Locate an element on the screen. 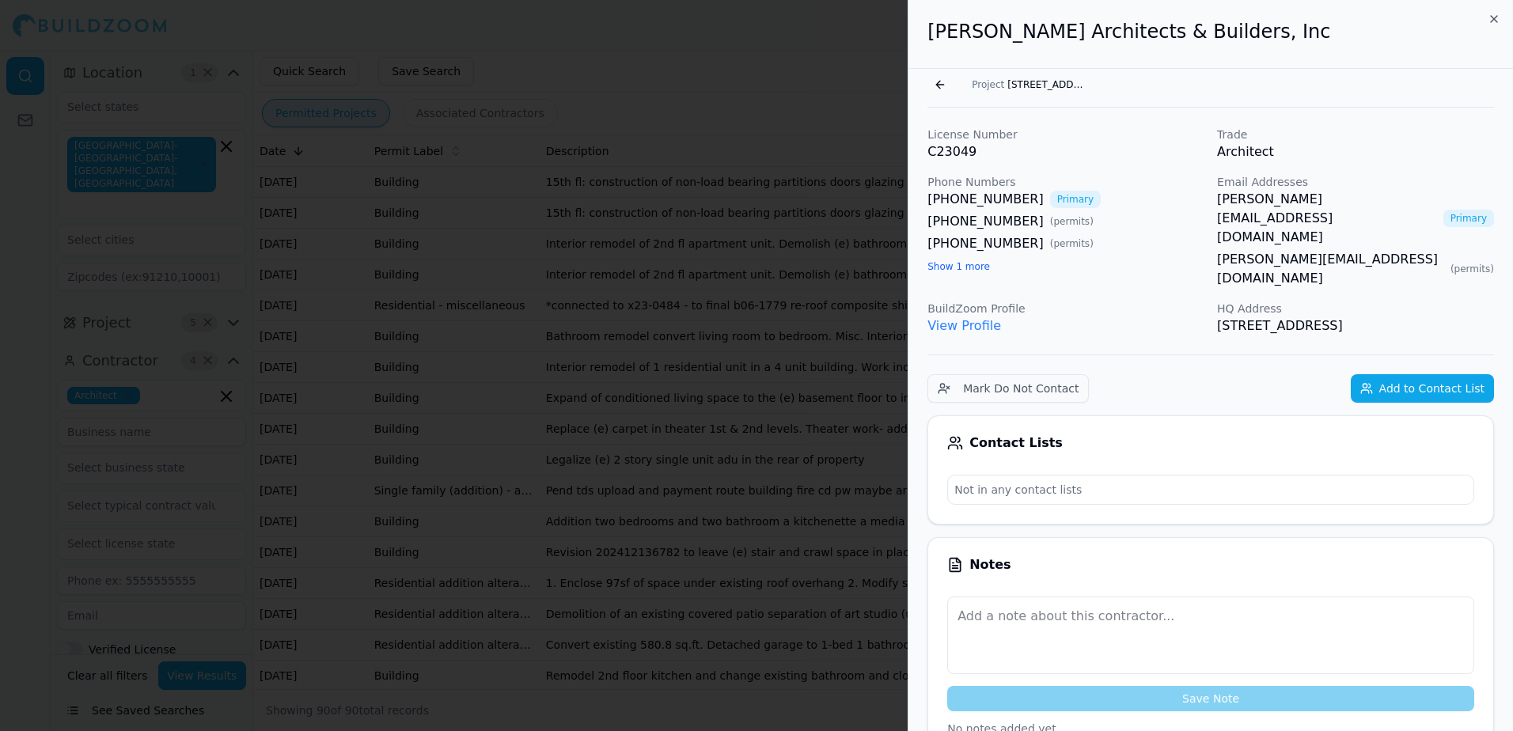  p: License Number is located at coordinates (1066, 135).